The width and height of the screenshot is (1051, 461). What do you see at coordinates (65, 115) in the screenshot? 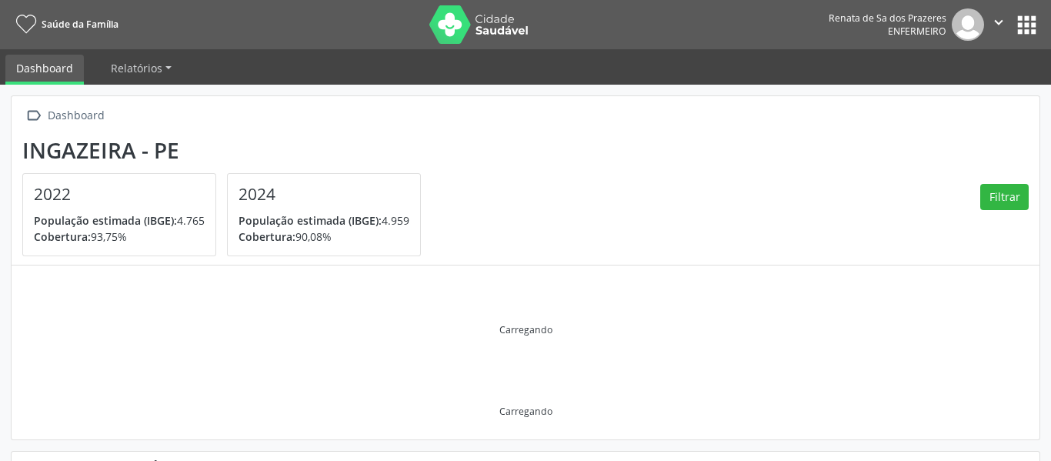
I see `a:  Dashboard` at bounding box center [65, 115].